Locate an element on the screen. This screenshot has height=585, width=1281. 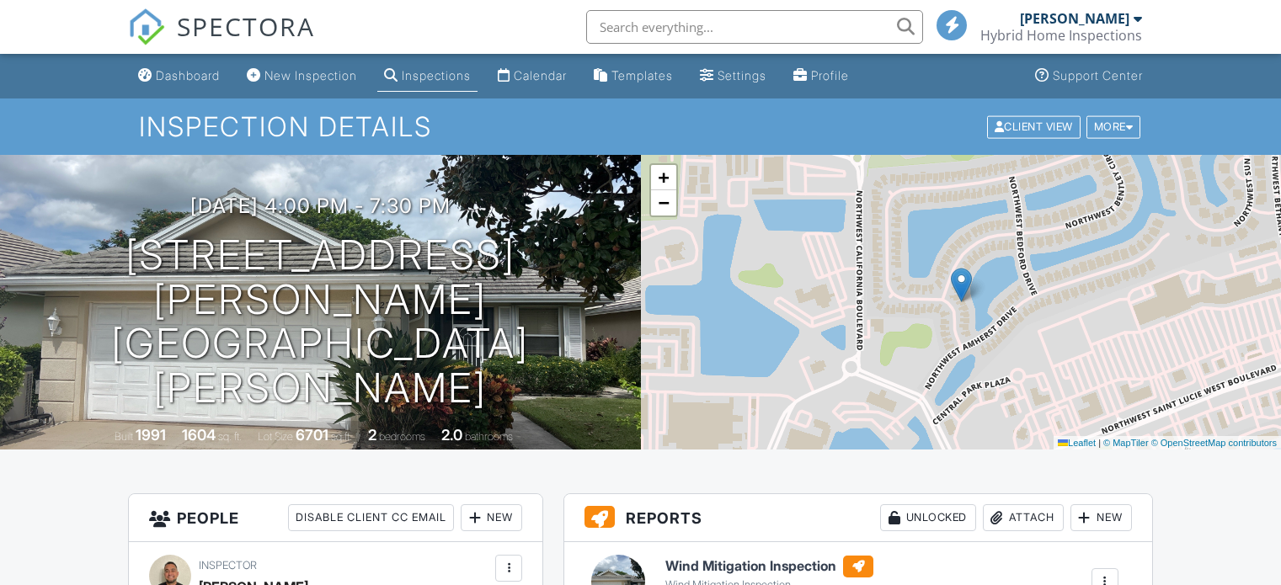
div: Calendar is located at coordinates (540, 75).